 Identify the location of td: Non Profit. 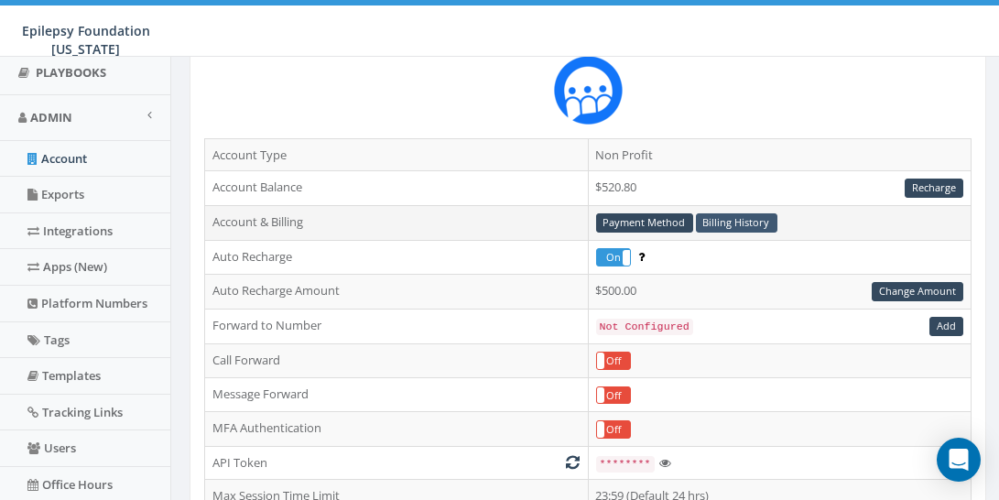
(779, 155).